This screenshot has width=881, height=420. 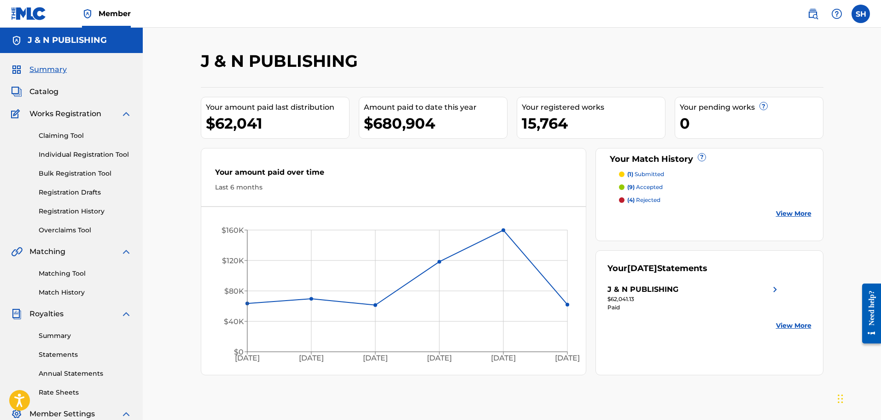 What do you see at coordinates (751, 123) in the screenshot?
I see `div: 0` at bounding box center [751, 123].